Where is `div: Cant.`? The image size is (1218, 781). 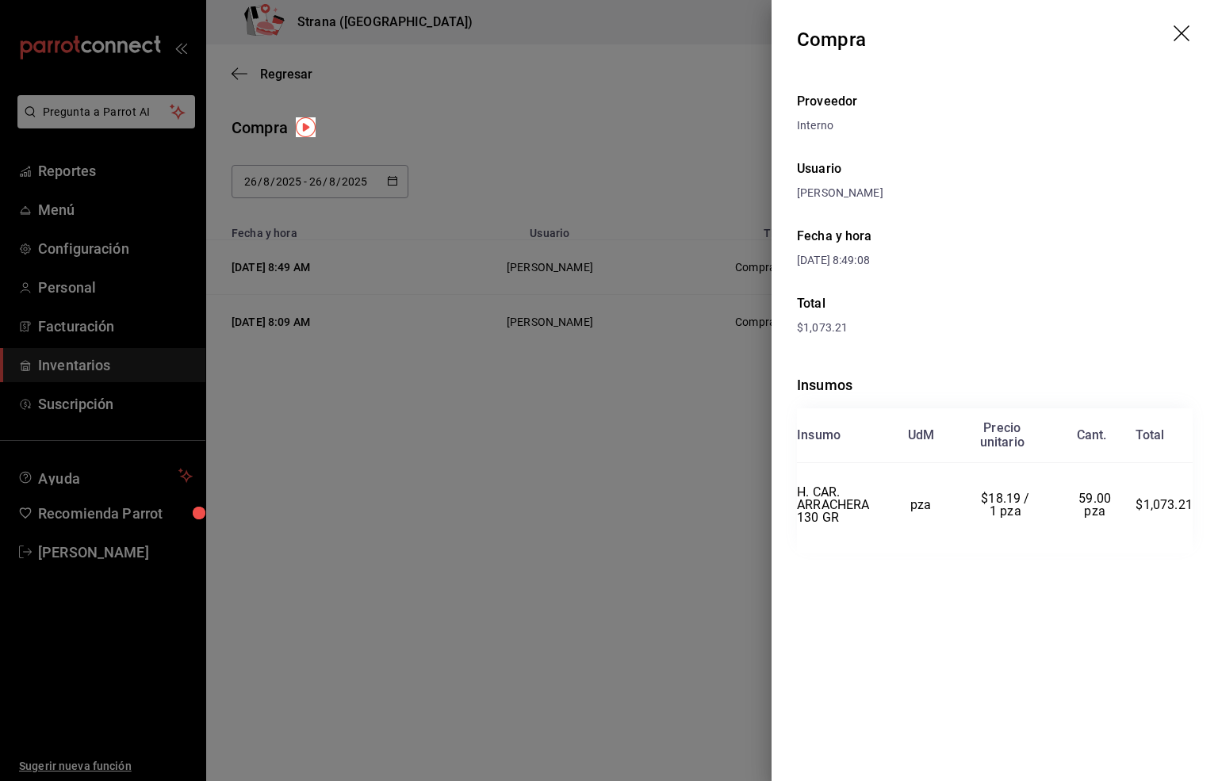
div: Cant. is located at coordinates (1092, 435).